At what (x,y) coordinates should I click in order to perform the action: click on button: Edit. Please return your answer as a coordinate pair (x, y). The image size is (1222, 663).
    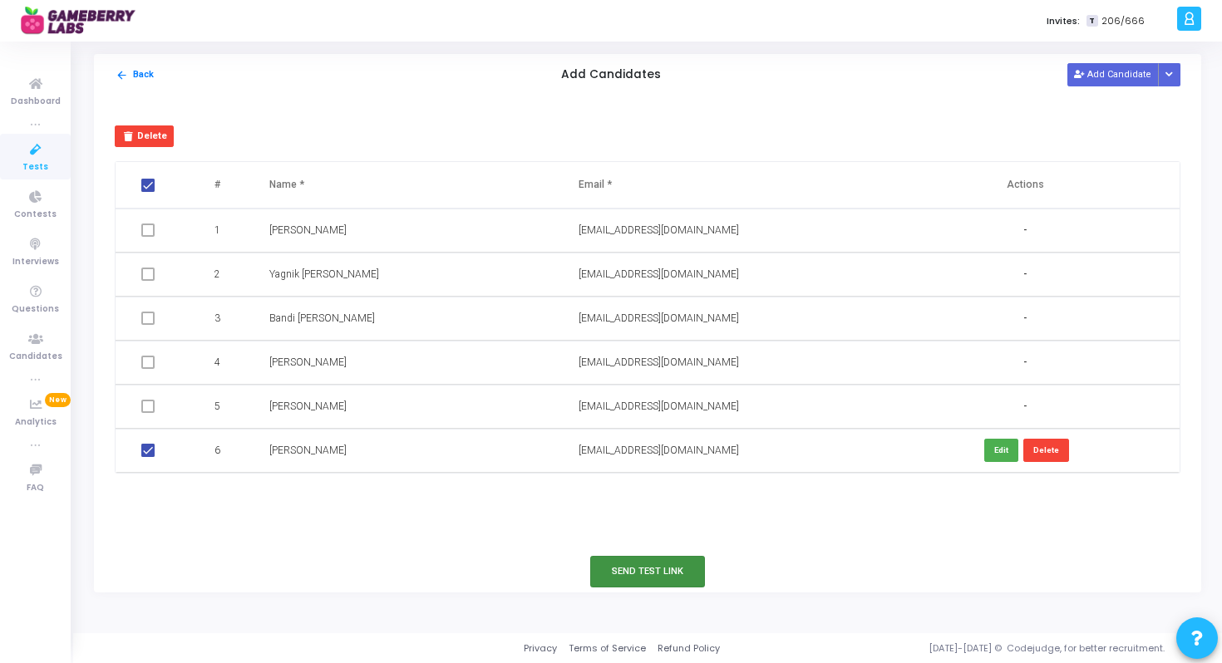
    Looking at the image, I should click on (1001, 450).